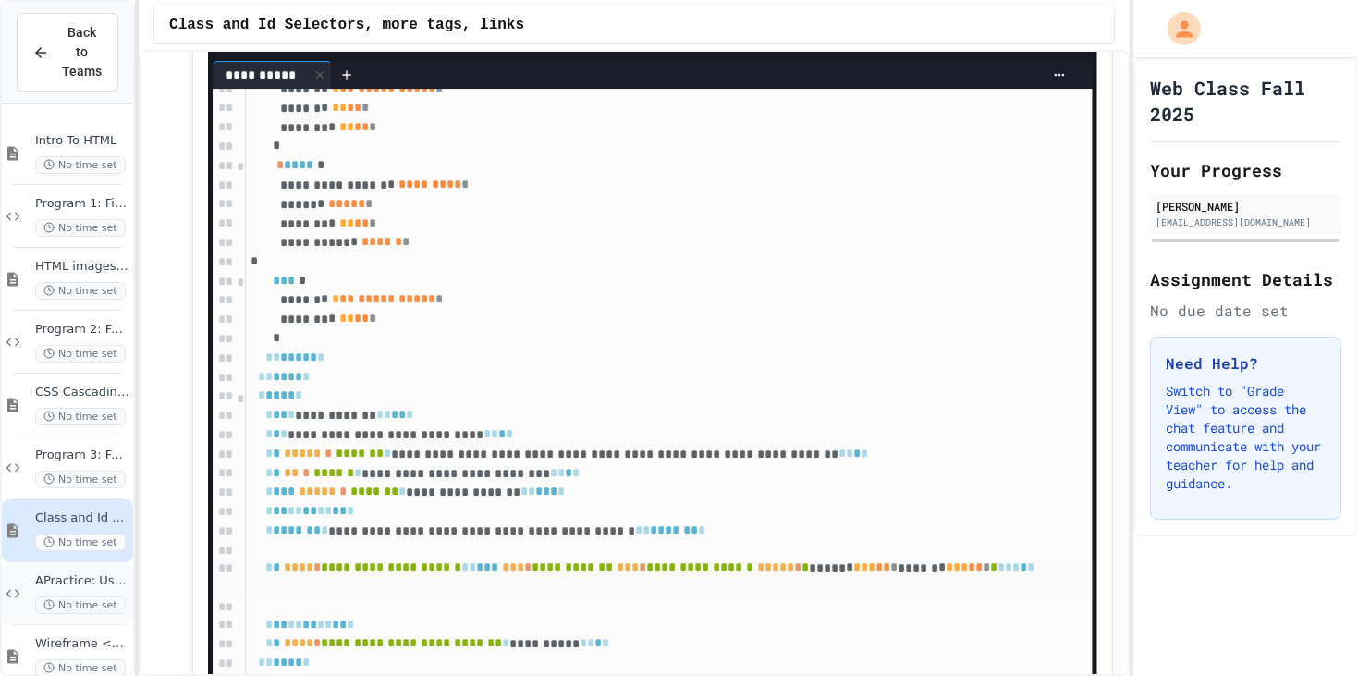 This screenshot has width=1358, height=676. Describe the element at coordinates (1245, 170) in the screenshot. I see `h2: Your Progress` at that location.